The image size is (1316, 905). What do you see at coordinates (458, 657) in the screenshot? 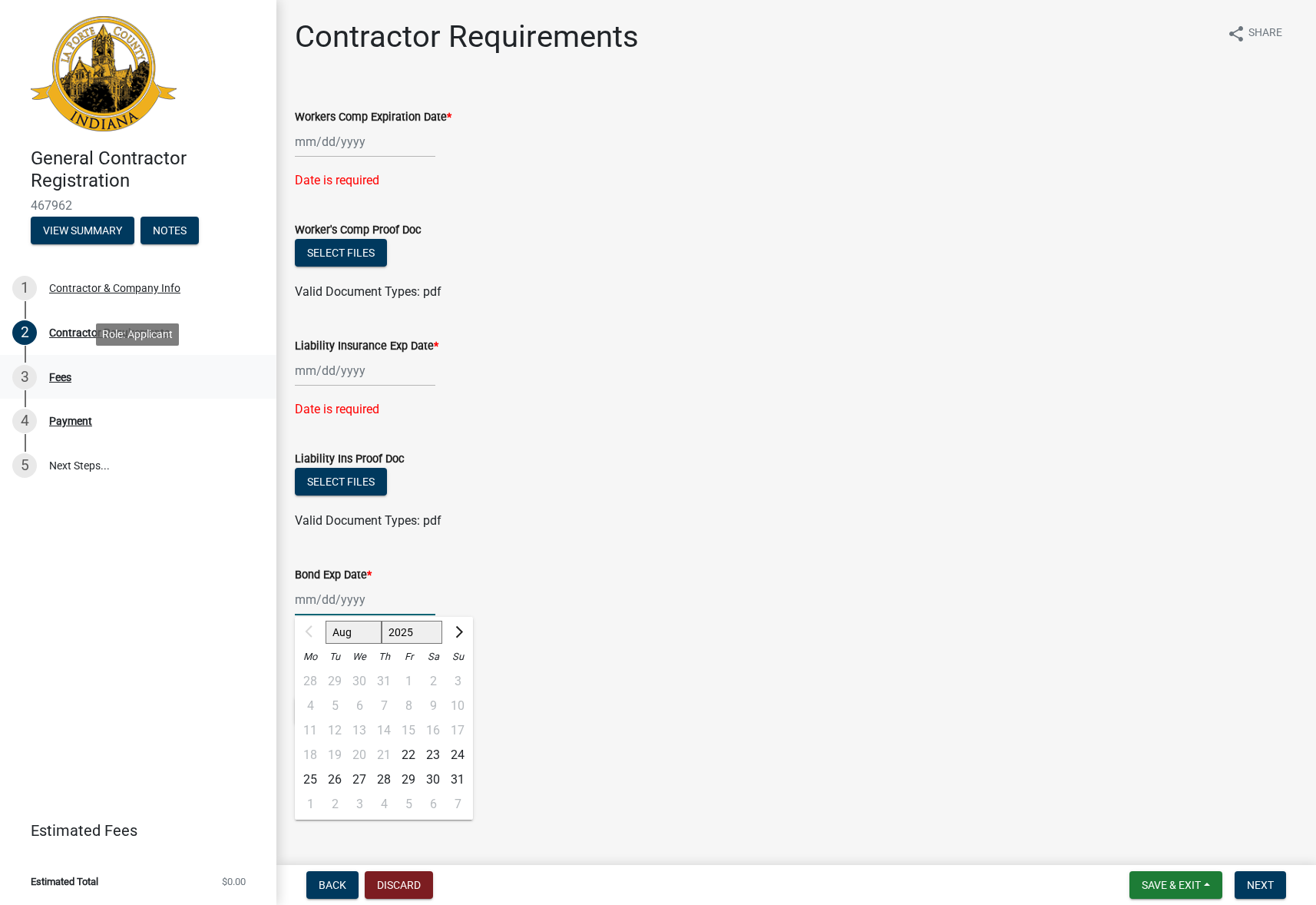
I see `div: Su` at bounding box center [458, 657].